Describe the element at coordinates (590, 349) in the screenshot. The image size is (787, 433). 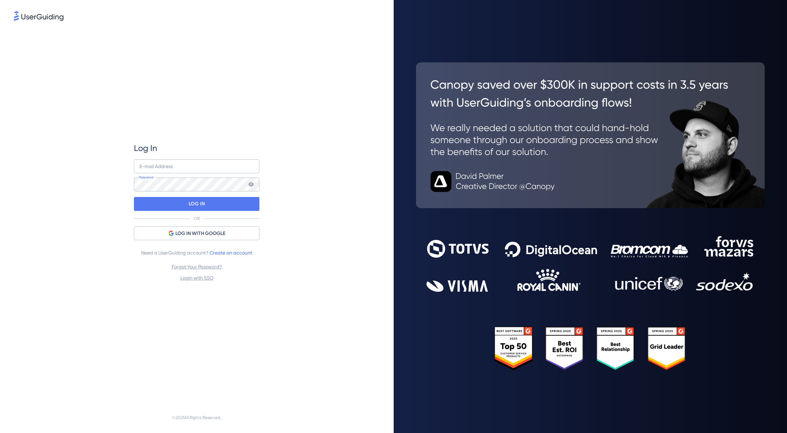
I see `img: 25303e33045975176eb484905ab012ff.svg` at that location.